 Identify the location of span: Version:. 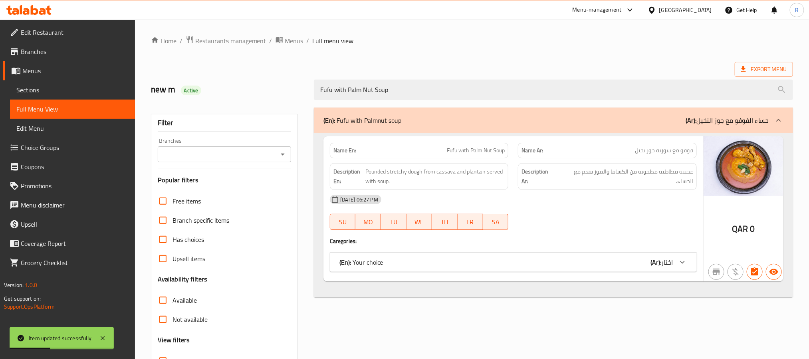
(14, 285).